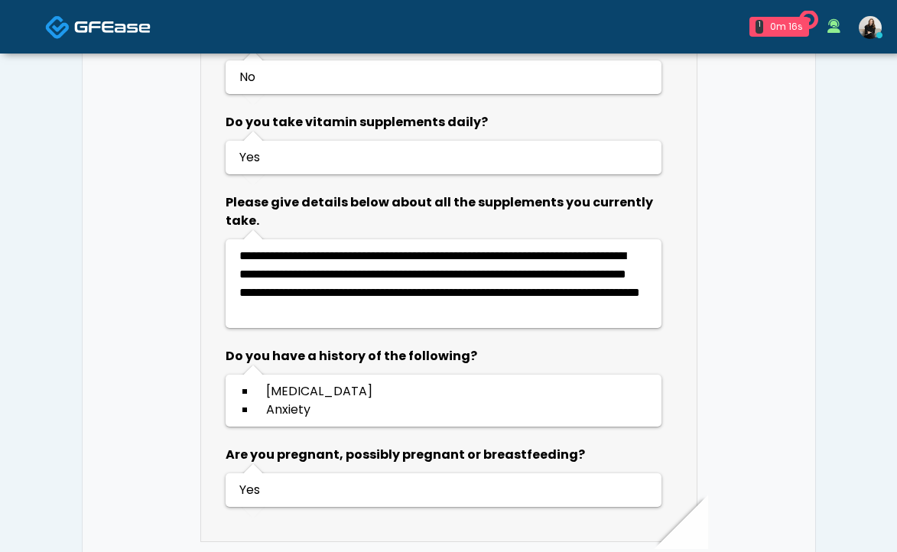 The width and height of the screenshot is (897, 552). Describe the element at coordinates (351, 356) in the screenshot. I see `b: Do you have a history of the following?` at that location.